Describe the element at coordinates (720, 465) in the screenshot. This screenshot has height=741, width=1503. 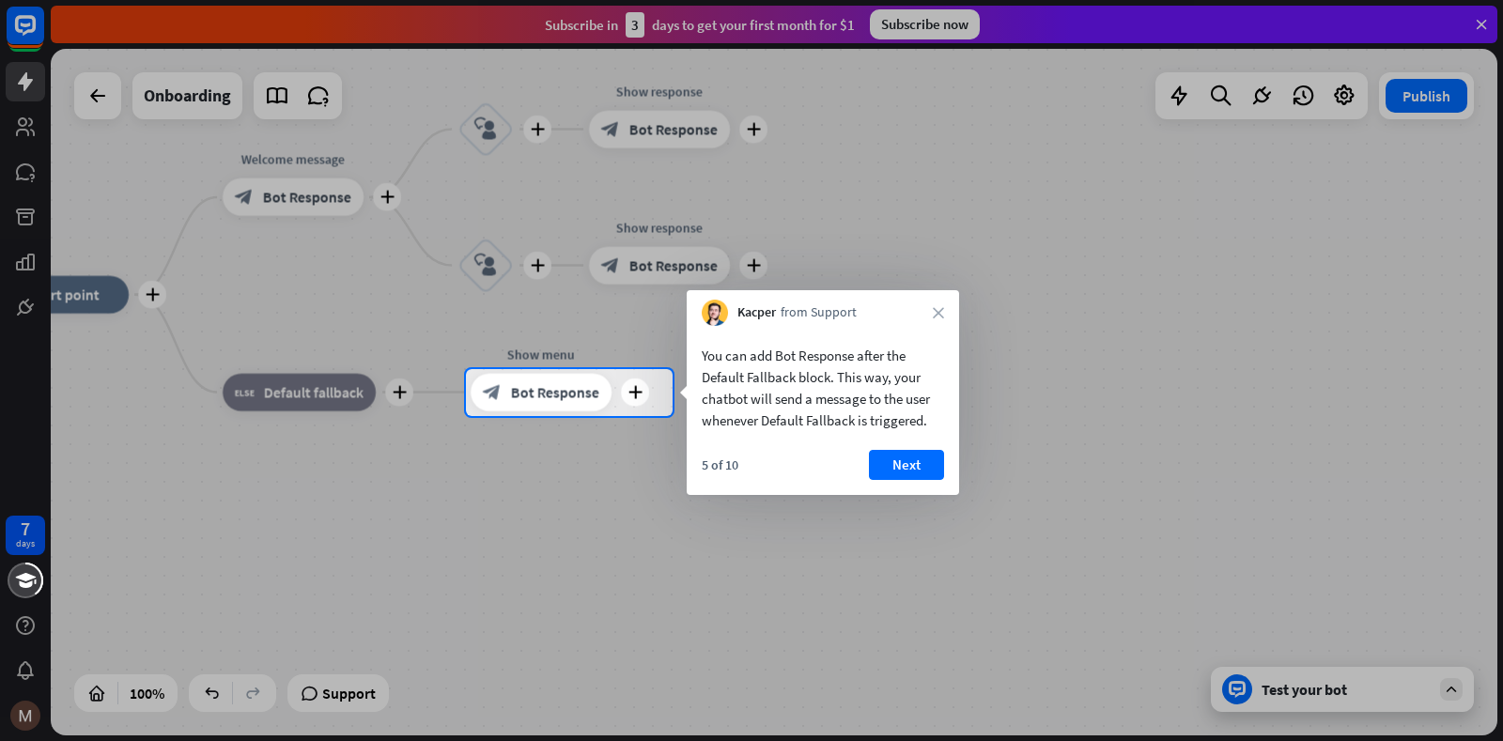
I see `div: 5 of 10` at that location.